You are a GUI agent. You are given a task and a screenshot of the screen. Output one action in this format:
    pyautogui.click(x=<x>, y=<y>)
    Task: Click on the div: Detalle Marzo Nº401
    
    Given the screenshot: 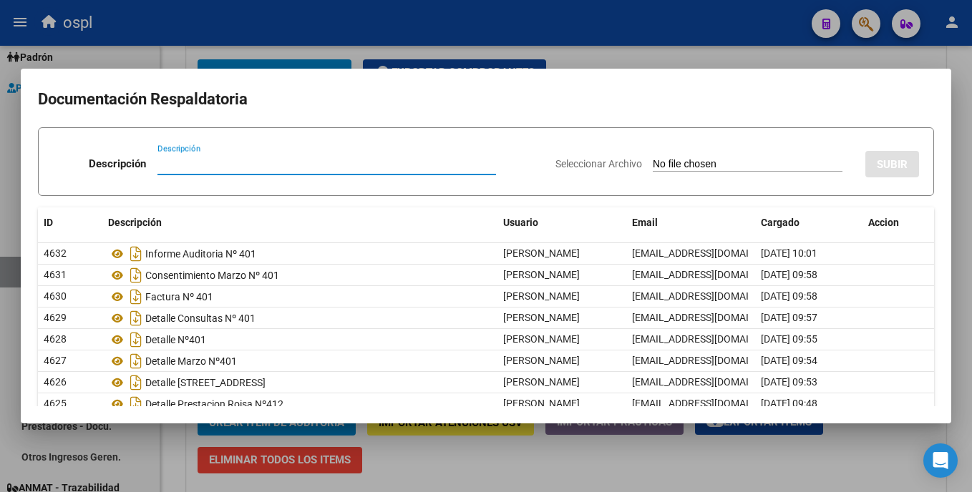 What is the action you would take?
    pyautogui.click(x=300, y=361)
    